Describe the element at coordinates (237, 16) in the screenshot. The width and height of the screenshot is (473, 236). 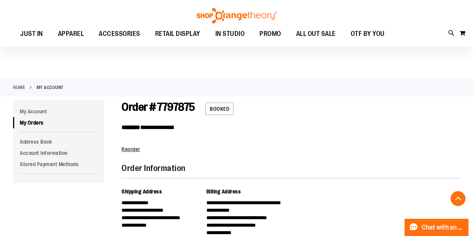
I see `img: Shop Orangetheory` at that location.